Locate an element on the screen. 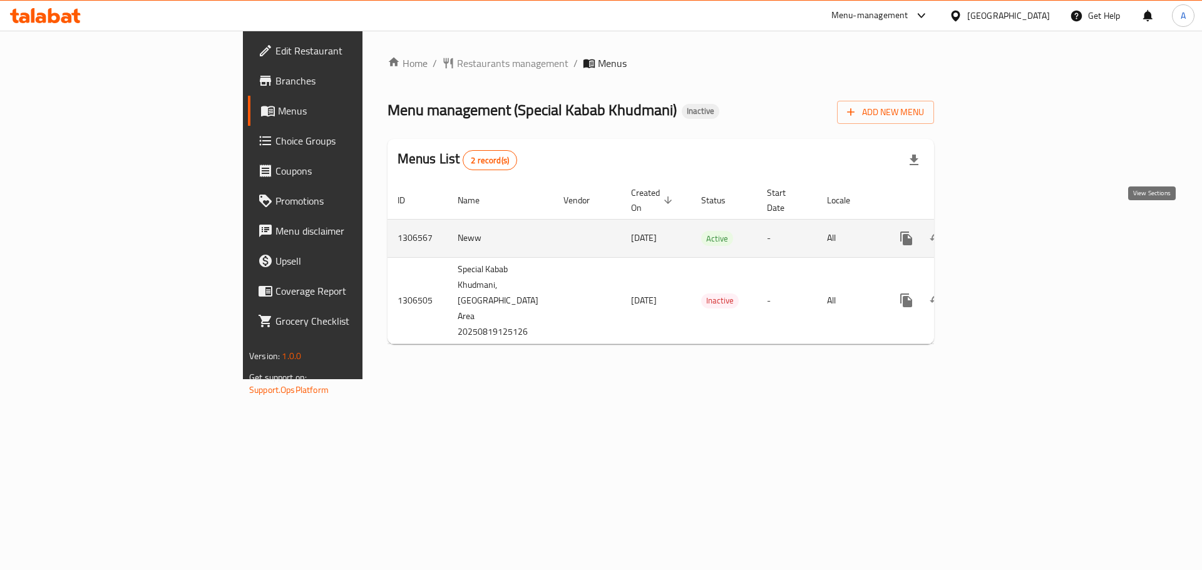  span: 1.0.0 is located at coordinates (291, 356).